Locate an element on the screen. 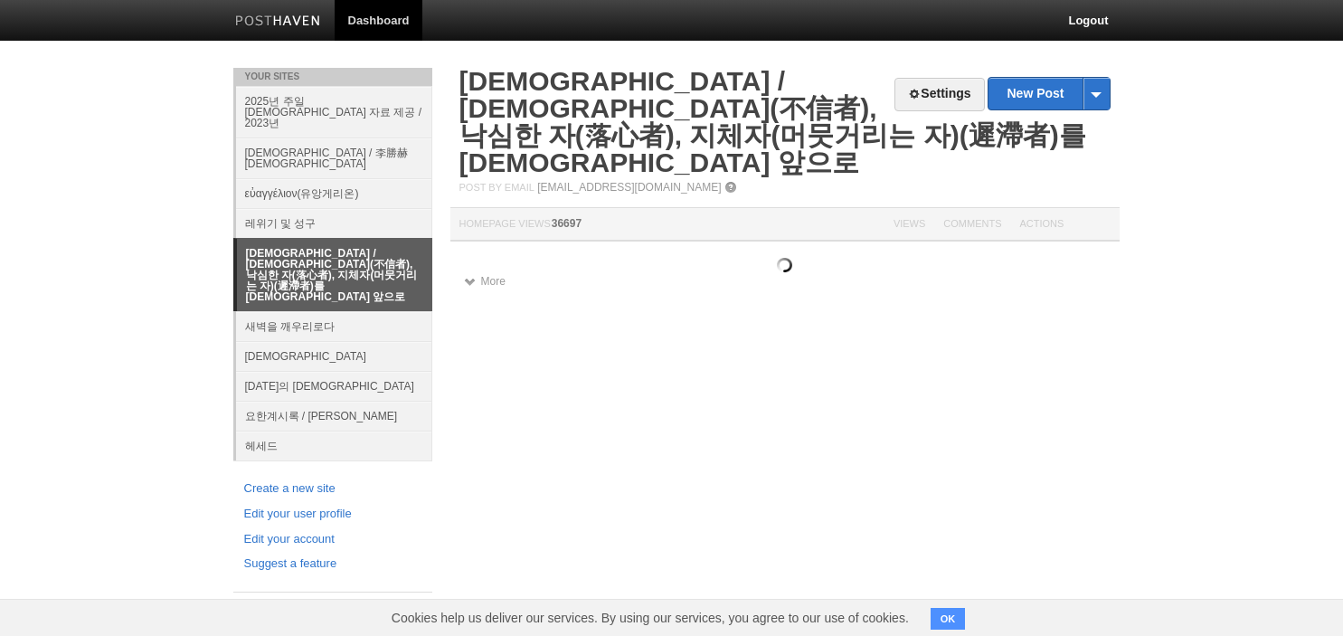 The width and height of the screenshot is (1343, 636). th: Homepage Views is located at coordinates (667, 224).